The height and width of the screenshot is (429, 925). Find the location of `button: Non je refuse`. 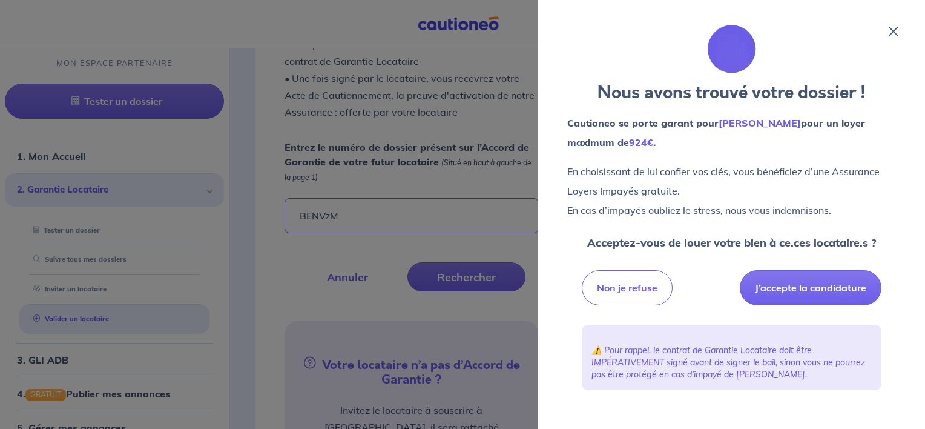

button: Non je refuse is located at coordinates (627, 288).